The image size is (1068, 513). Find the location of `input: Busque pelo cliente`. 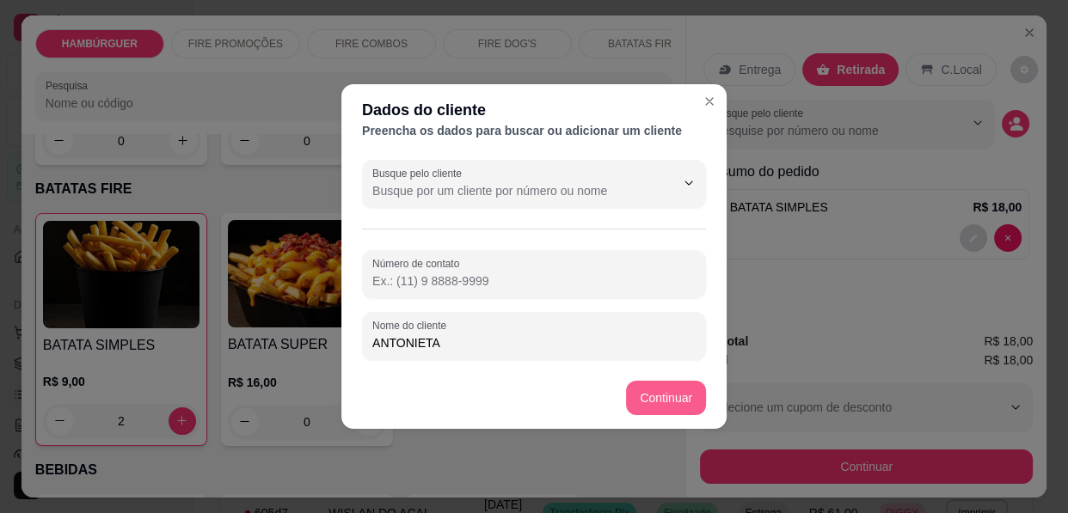

input: Busque pelo cliente is located at coordinates (510, 191).